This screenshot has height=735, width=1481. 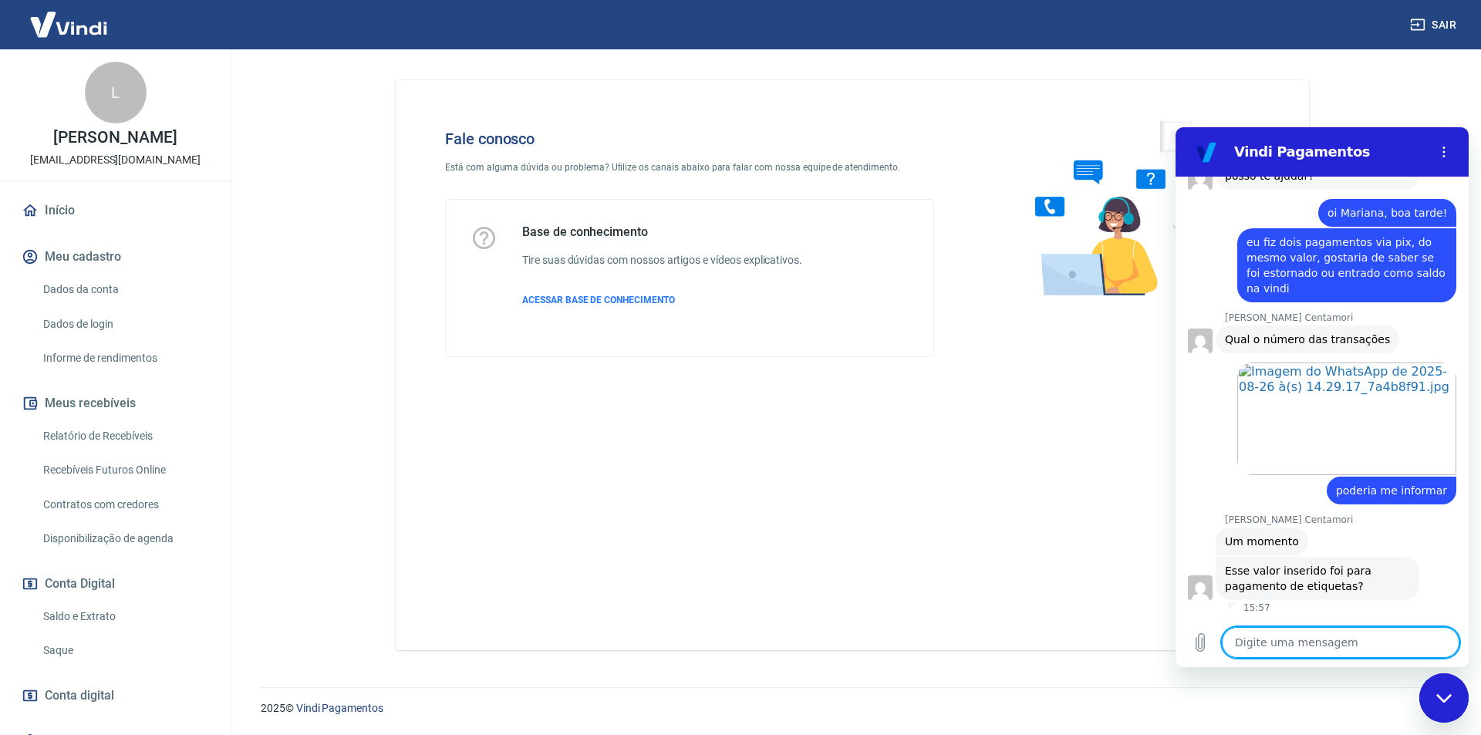 What do you see at coordinates (339, 708) in the screenshot?
I see `a: Vindi Pagamentos` at bounding box center [339, 708].